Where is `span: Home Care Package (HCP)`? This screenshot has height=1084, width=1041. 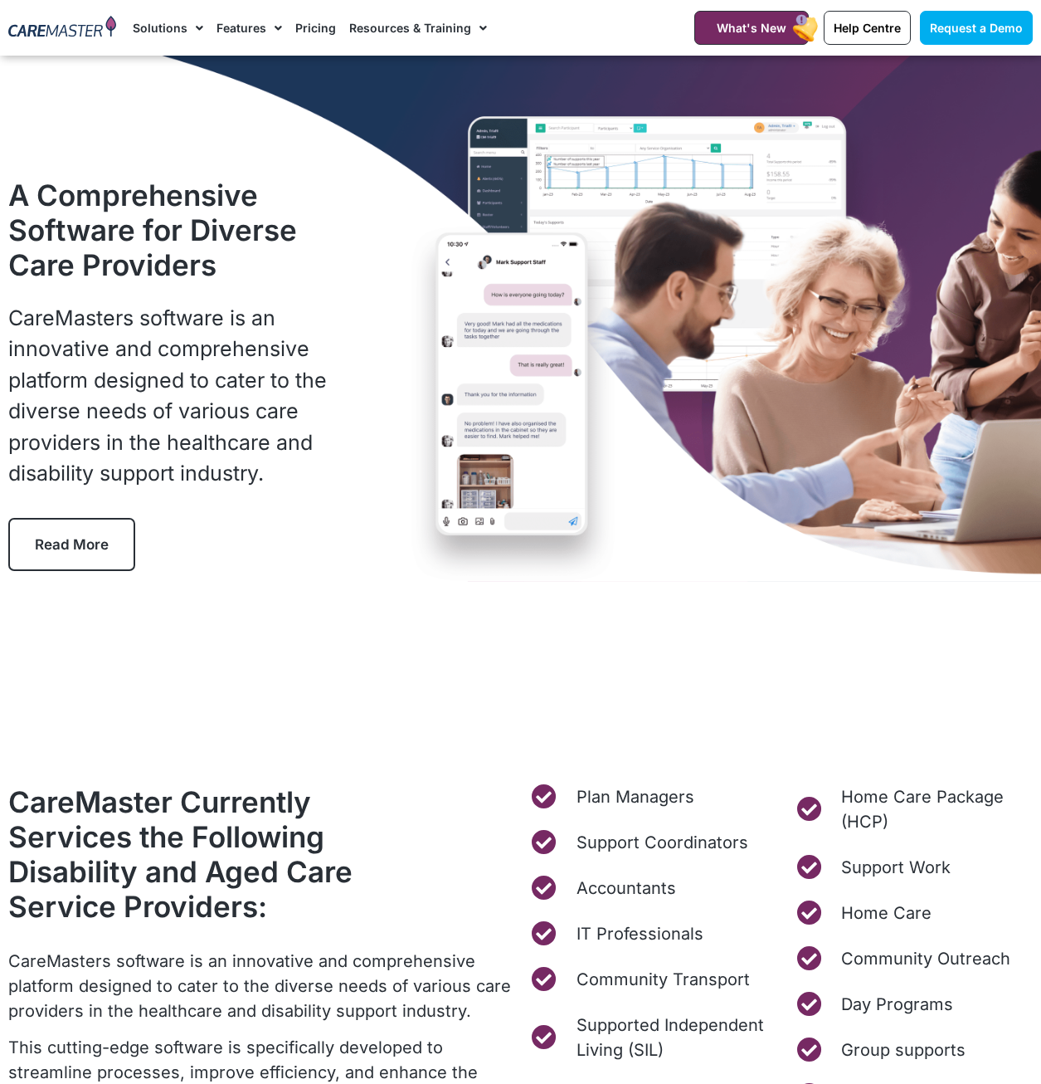 span: Home Care Package (HCP) is located at coordinates (935, 809).